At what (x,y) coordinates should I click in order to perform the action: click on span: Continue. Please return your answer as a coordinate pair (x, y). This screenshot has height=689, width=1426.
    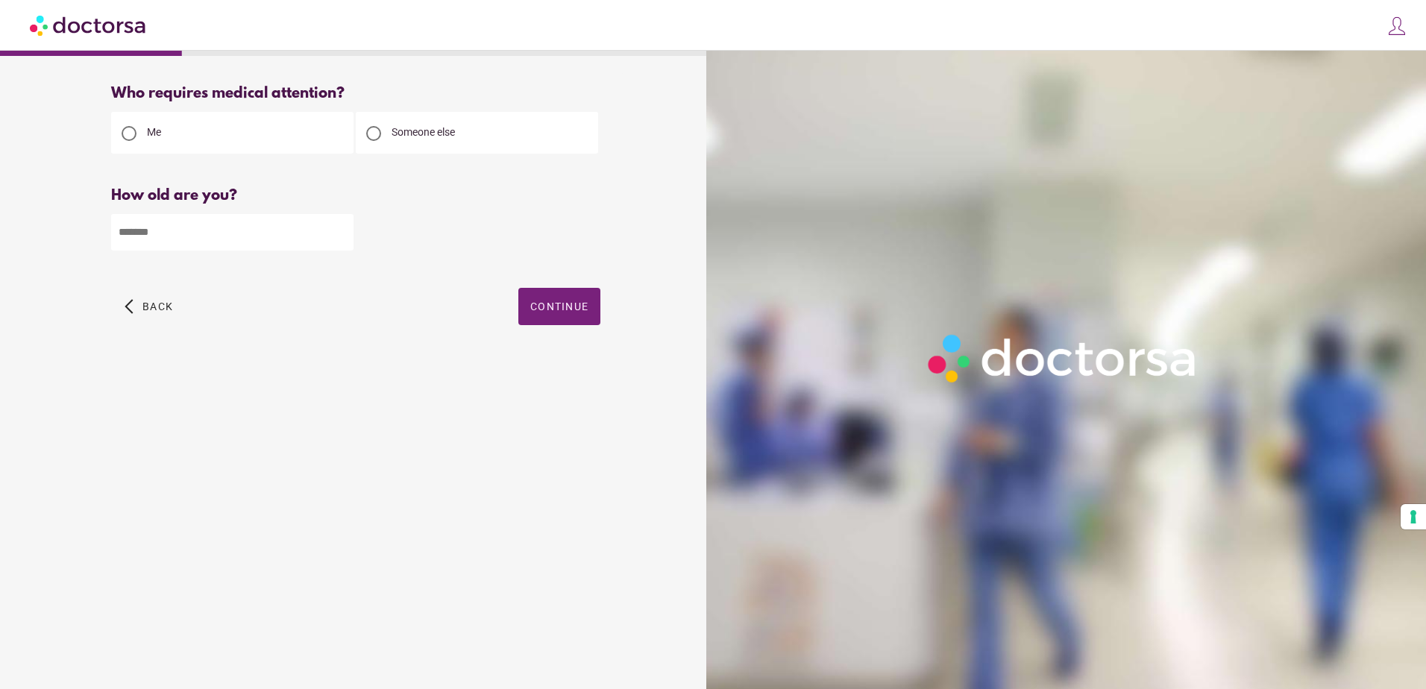
    Looking at the image, I should click on (559, 306).